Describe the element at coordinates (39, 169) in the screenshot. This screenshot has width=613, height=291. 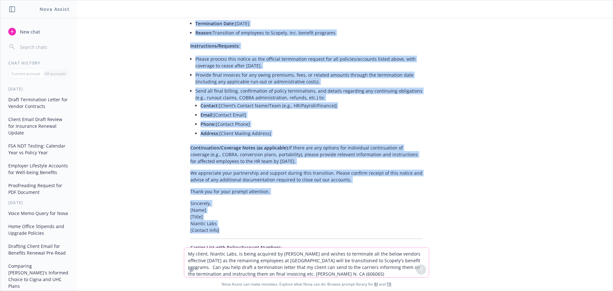
I see `button: Employer Lifestyle Accounts for Well-being Benefits` at that location.